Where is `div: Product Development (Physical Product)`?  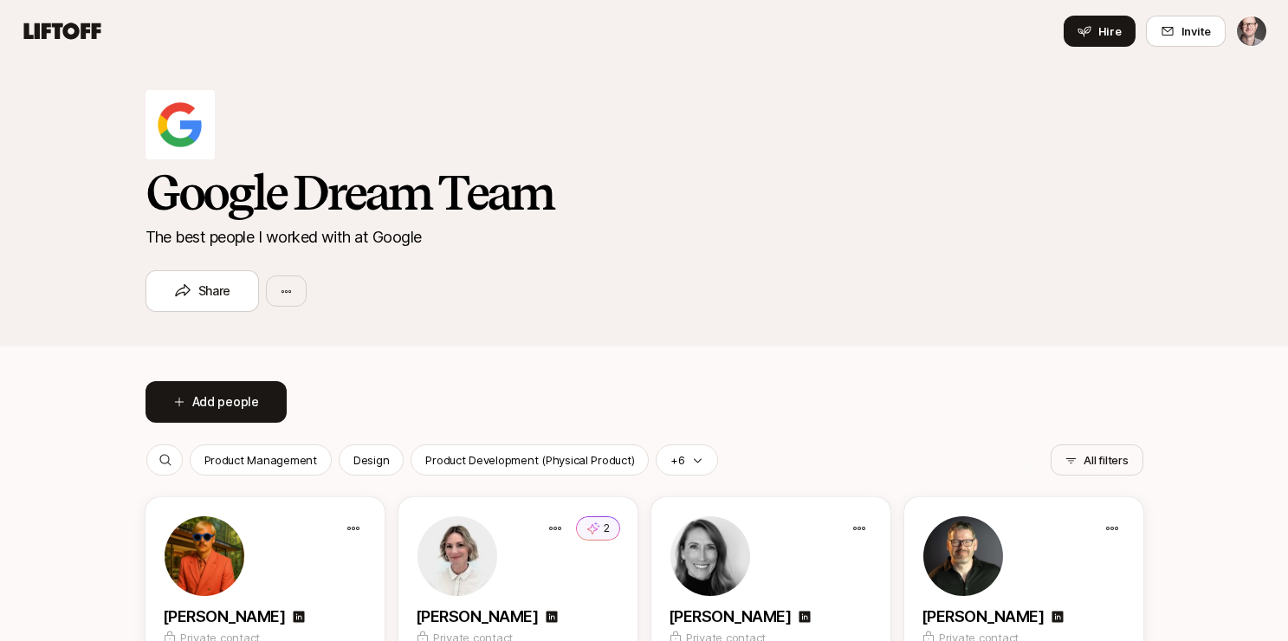 div: Product Development (Physical Product) is located at coordinates (529, 460).